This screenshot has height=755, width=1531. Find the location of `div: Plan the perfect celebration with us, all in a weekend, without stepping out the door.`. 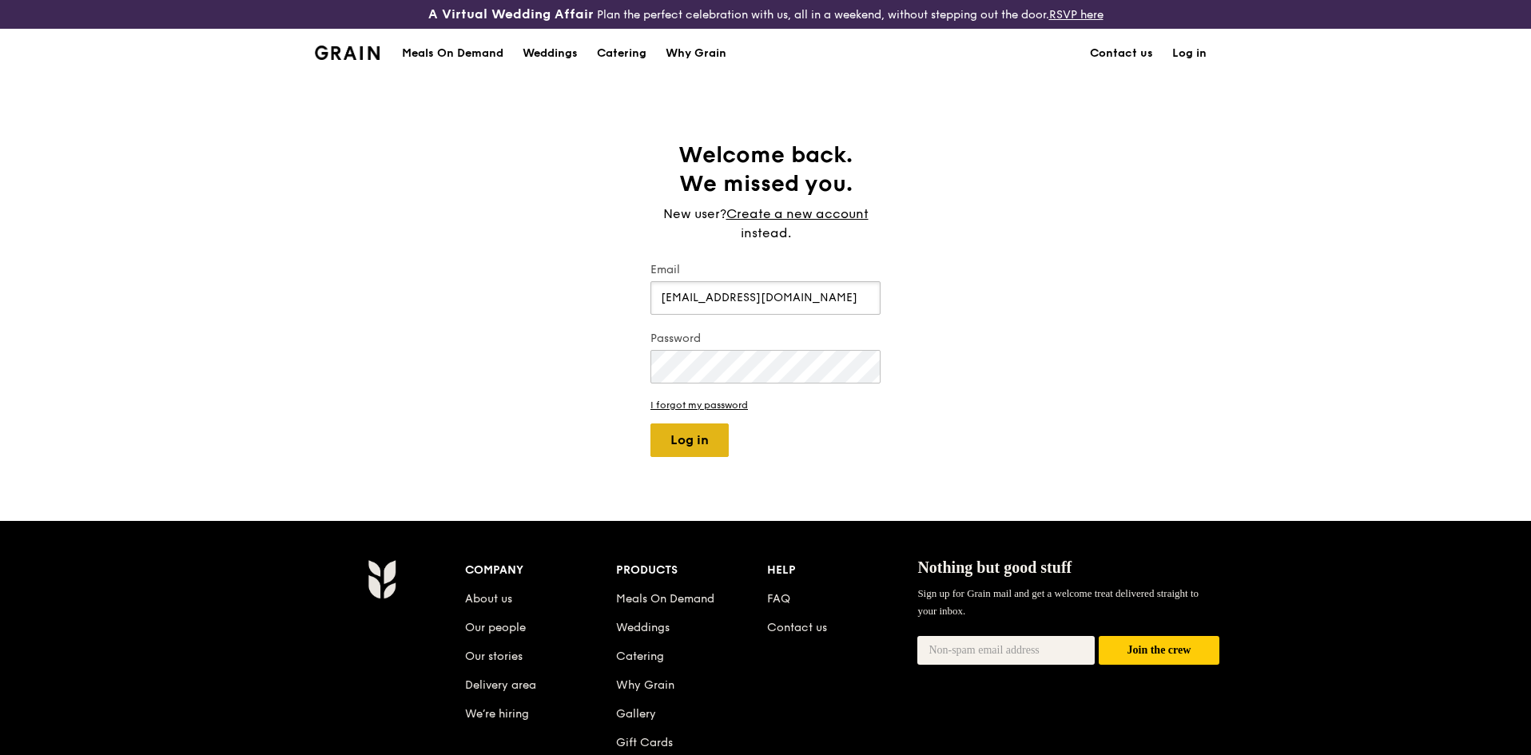

div: Plan the perfect celebration with us, all in a weekend, without stepping out the door. is located at coordinates (766, 14).